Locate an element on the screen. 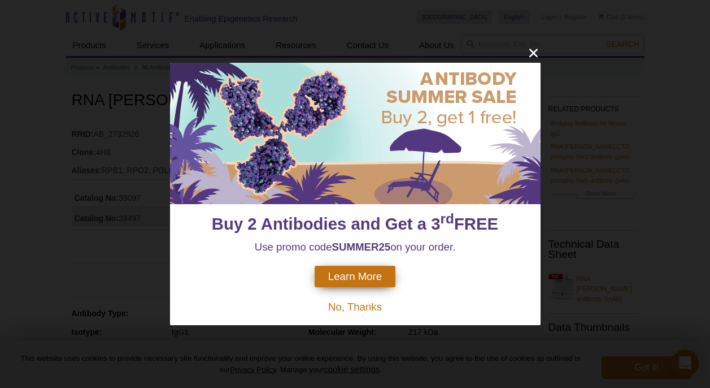  span: Learn More is located at coordinates (355, 276).